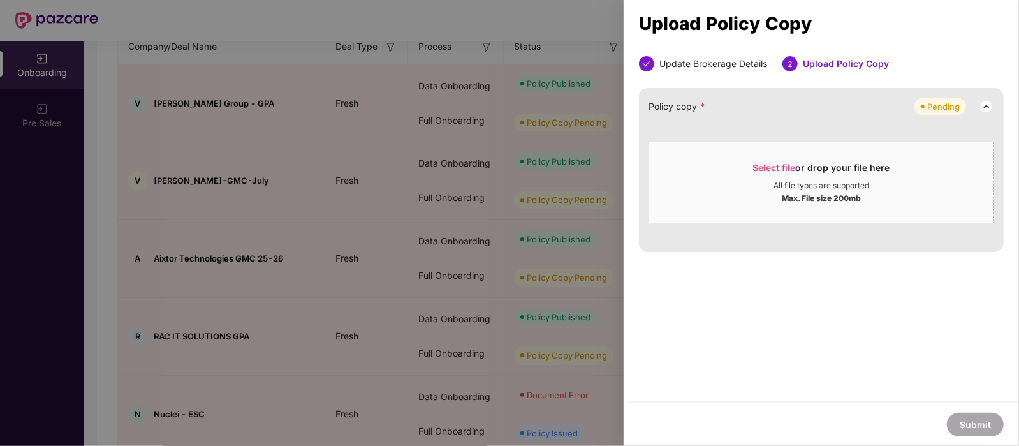 This screenshot has width=1019, height=446. I want to click on div: Pending, so click(943, 106).